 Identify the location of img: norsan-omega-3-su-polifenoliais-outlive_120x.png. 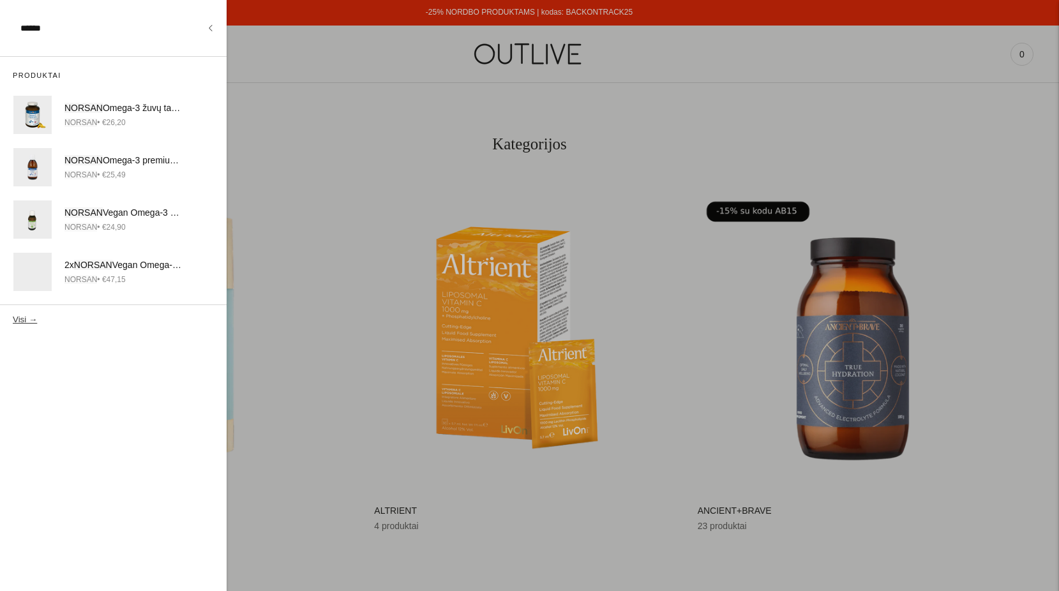
(33, 167).